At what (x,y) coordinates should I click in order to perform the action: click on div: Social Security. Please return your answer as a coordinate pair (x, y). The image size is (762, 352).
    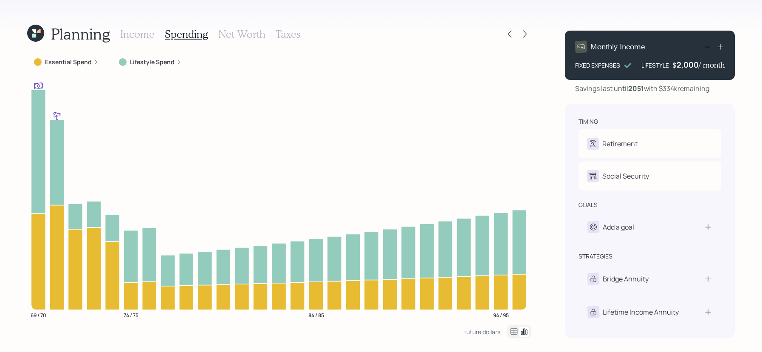
    Looking at the image, I should click on (625, 176).